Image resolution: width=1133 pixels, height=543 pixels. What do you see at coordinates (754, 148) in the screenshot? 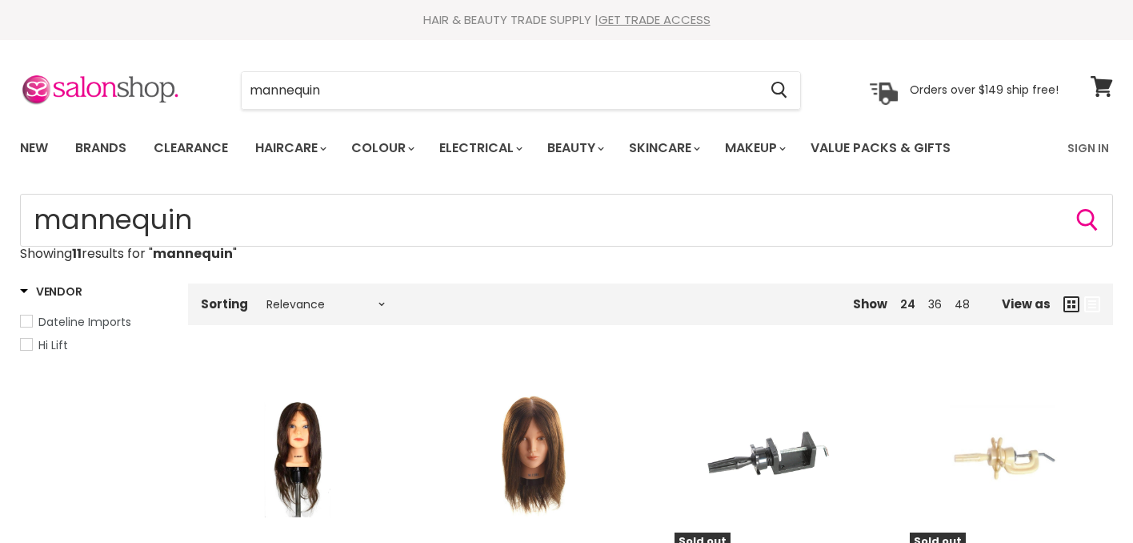
I see `a: Makeup` at bounding box center [754, 148].